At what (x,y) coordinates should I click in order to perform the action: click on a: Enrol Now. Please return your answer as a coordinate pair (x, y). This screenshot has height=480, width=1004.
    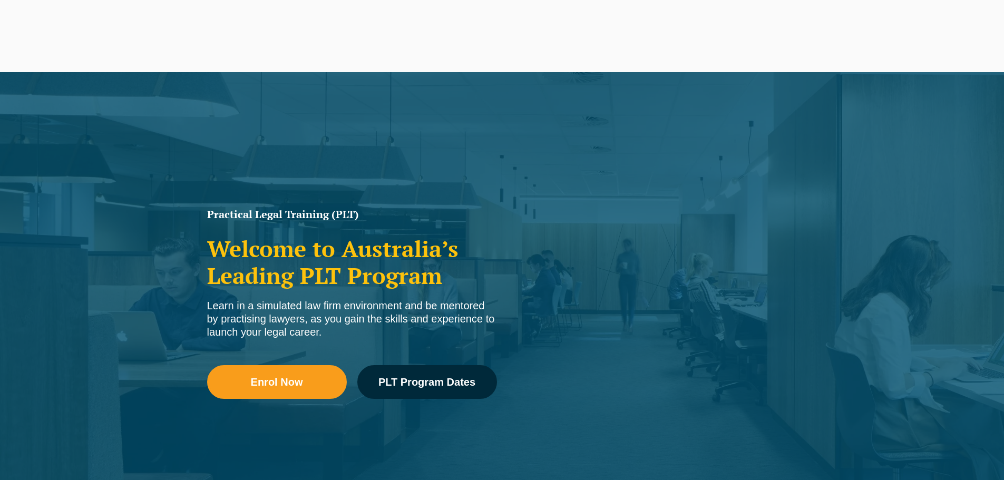
    Looking at the image, I should click on (277, 382).